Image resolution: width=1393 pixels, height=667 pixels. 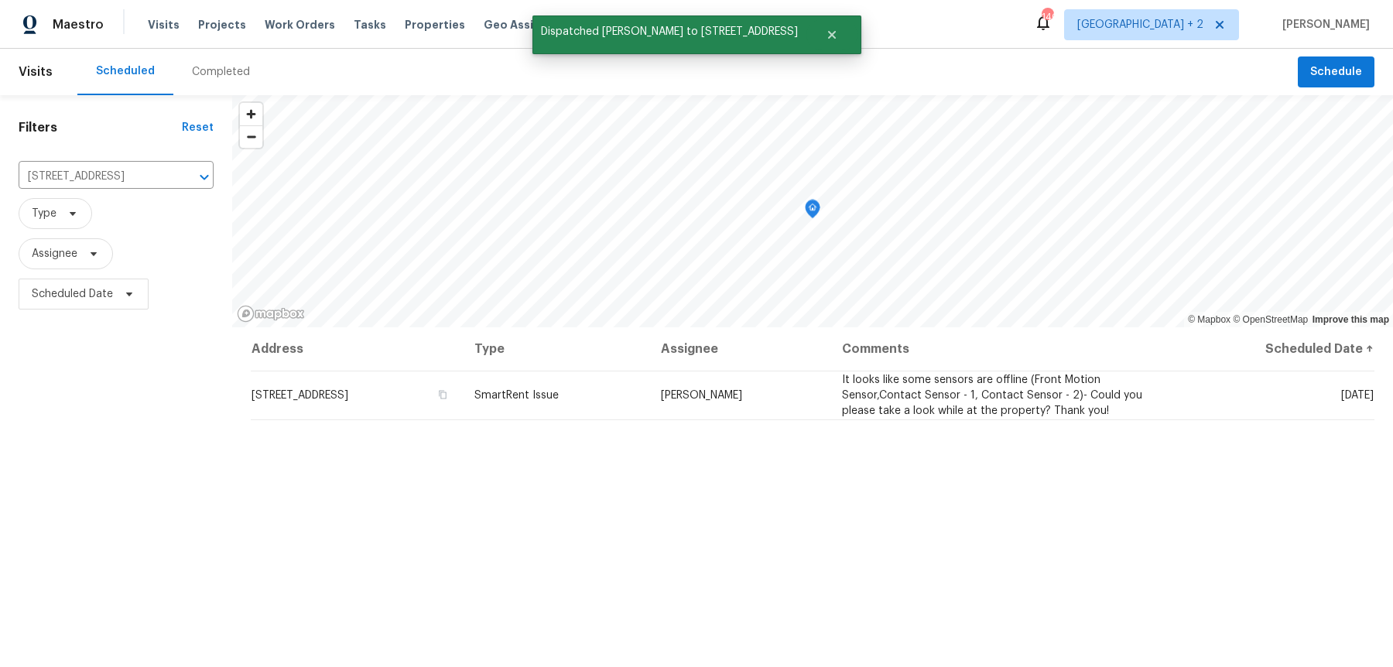 What do you see at coordinates (94, 176) in the screenshot?
I see `input: Search for an address...` at bounding box center [94, 176].